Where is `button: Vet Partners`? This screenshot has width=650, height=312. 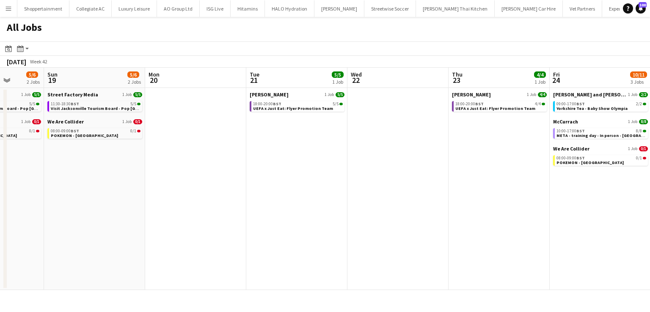
button: Vet Partners is located at coordinates (583, 8).